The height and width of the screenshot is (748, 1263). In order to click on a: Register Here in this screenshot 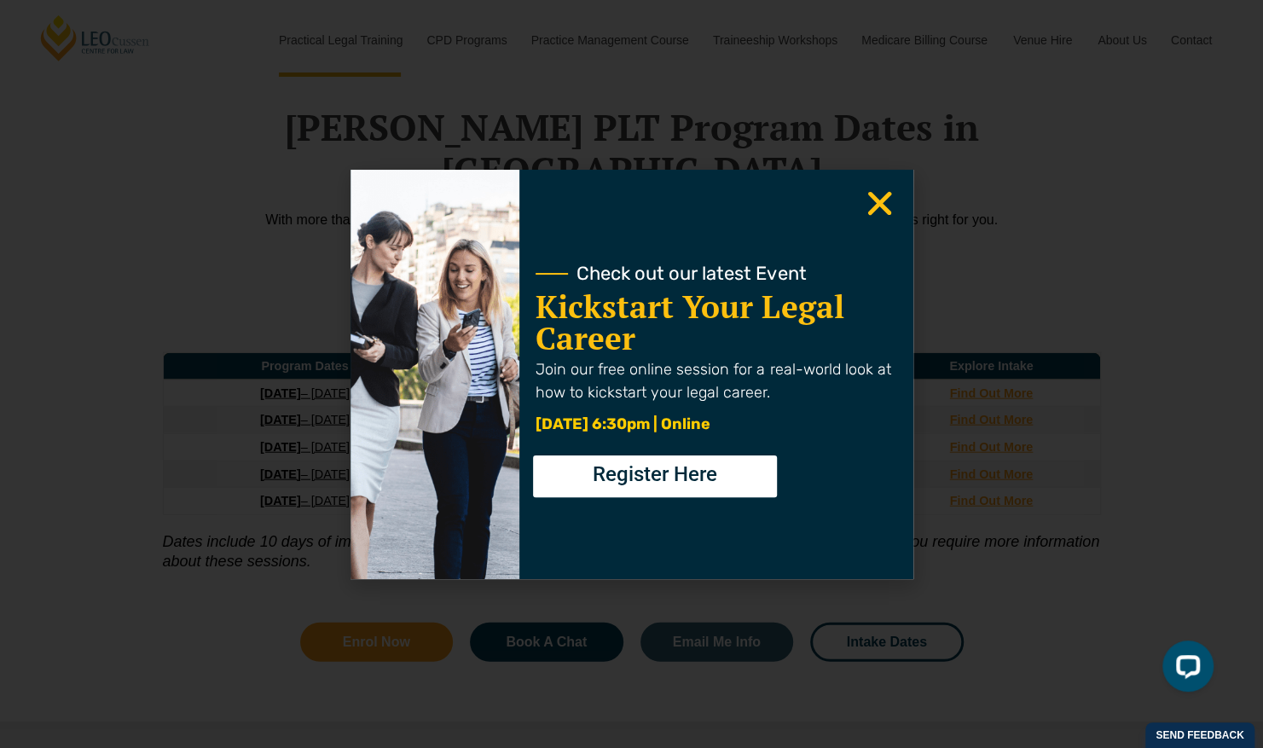, I will do `click(655, 476)`.